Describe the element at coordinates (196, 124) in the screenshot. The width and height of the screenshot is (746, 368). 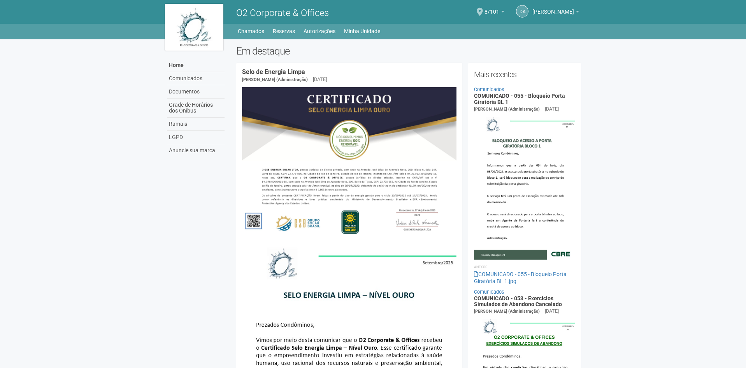
I see `a: Ramais` at that location.